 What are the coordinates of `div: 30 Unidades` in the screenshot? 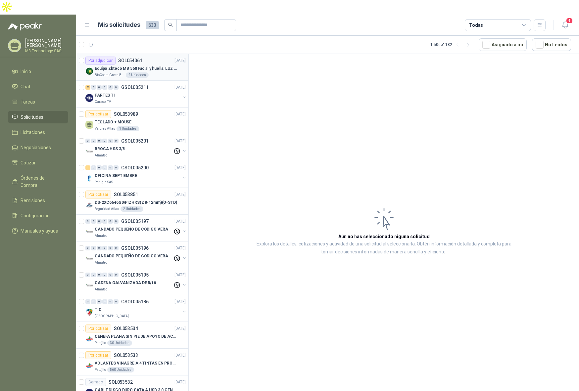 It's located at (119, 343).